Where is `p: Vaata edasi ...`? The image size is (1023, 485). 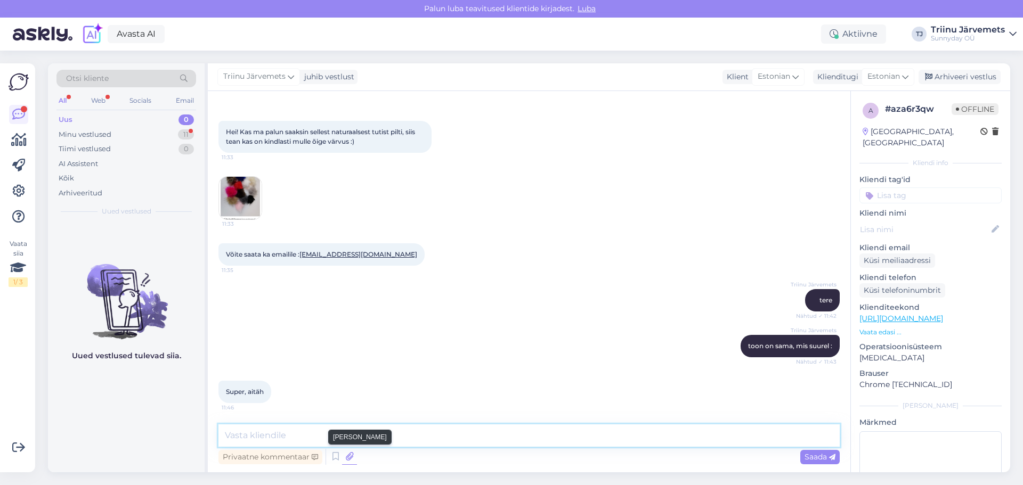 p: Vaata edasi ... is located at coordinates (930, 332).